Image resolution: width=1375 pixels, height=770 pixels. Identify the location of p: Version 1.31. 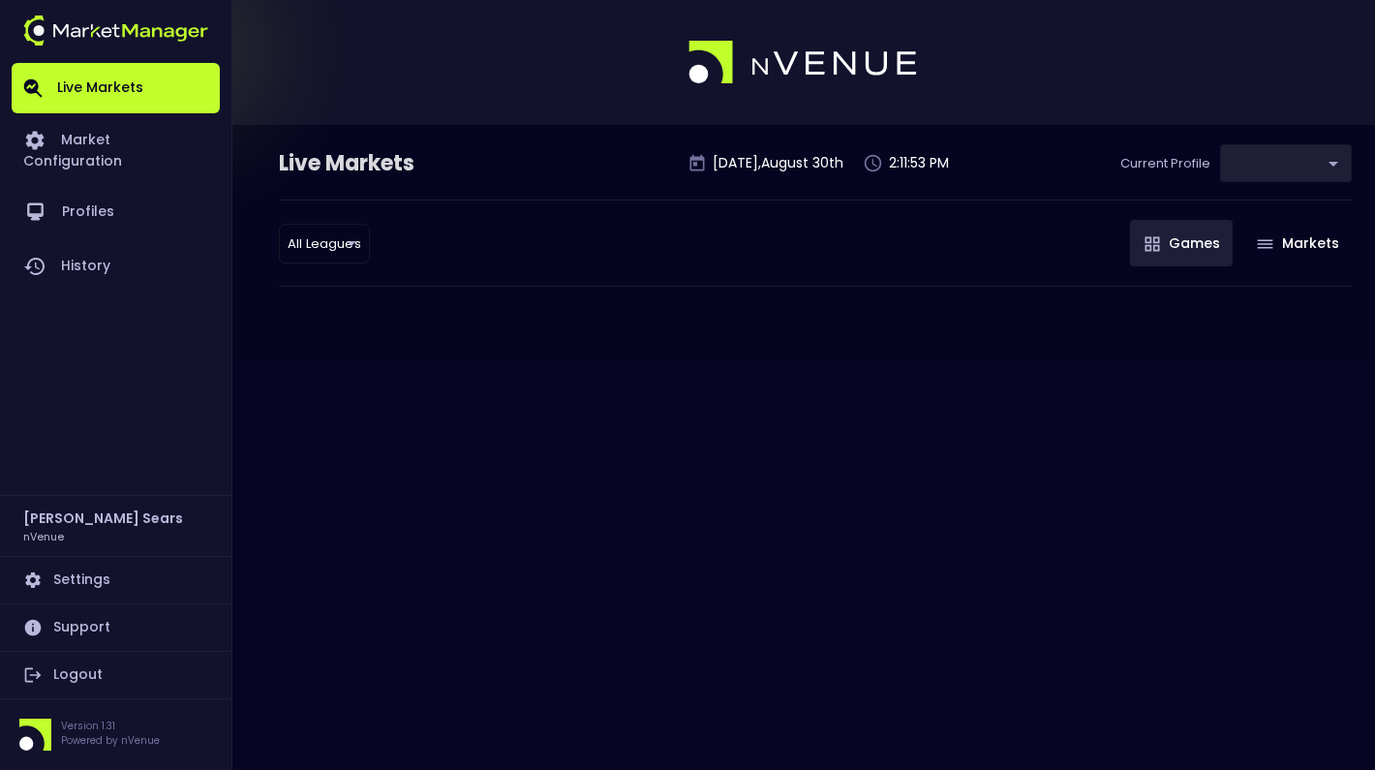
(110, 725).